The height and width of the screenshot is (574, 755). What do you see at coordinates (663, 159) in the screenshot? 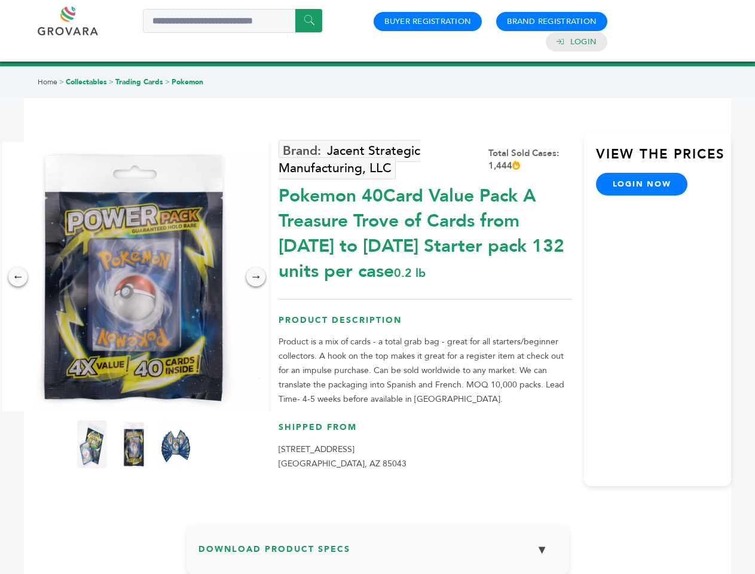
I see `h3: View the Prices` at bounding box center [663, 159].